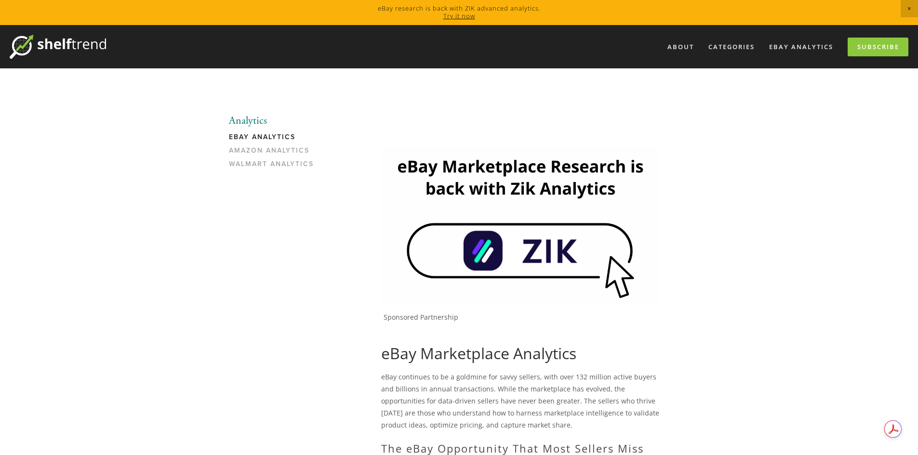 The height and width of the screenshot is (455, 918). What do you see at coordinates (878, 47) in the screenshot?
I see `a: Subscribe` at bounding box center [878, 47].